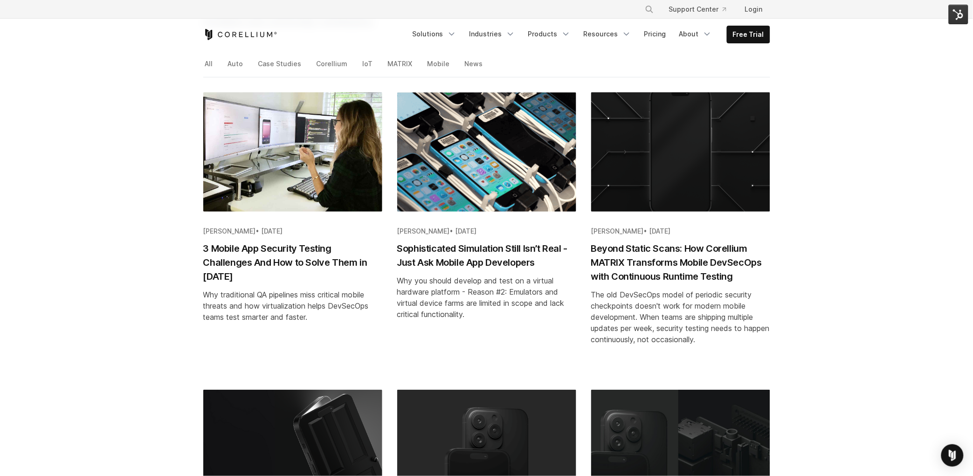  What do you see at coordinates (608, 34) in the screenshot?
I see `a: Resources` at bounding box center [608, 34].